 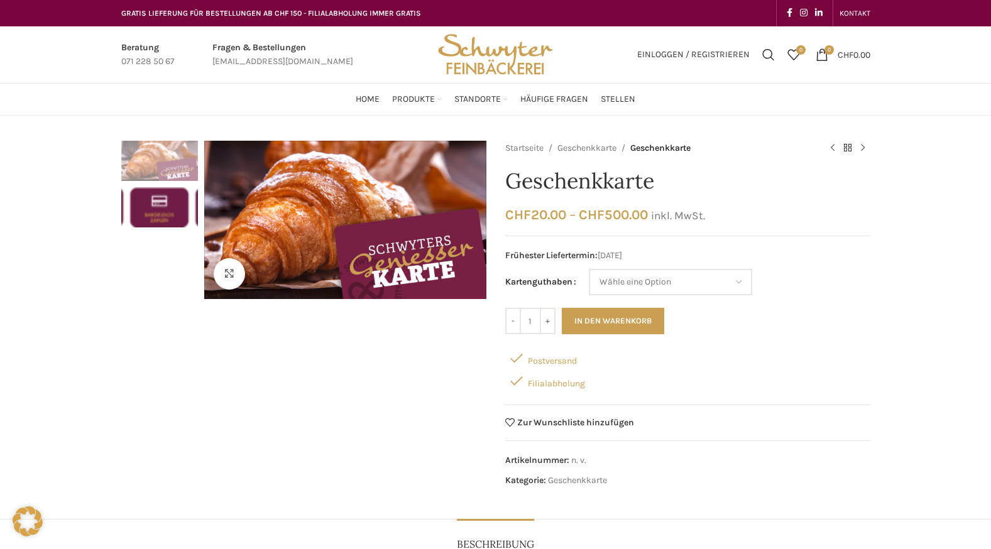 What do you see at coordinates (368, 99) in the screenshot?
I see `a: Home` at bounding box center [368, 99].